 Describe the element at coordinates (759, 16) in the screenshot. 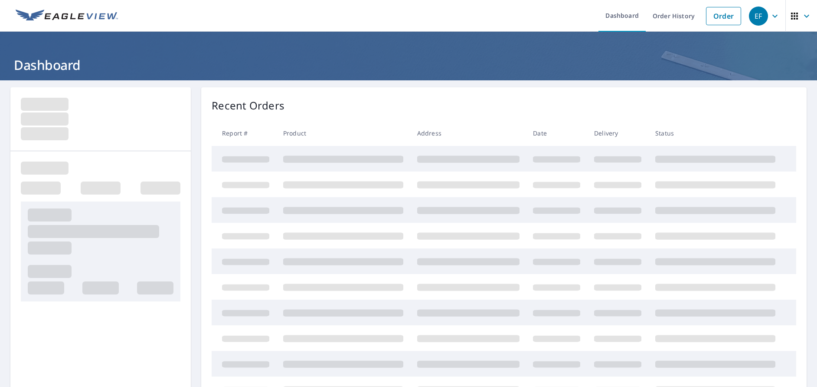

I see `div: EF` at that location.